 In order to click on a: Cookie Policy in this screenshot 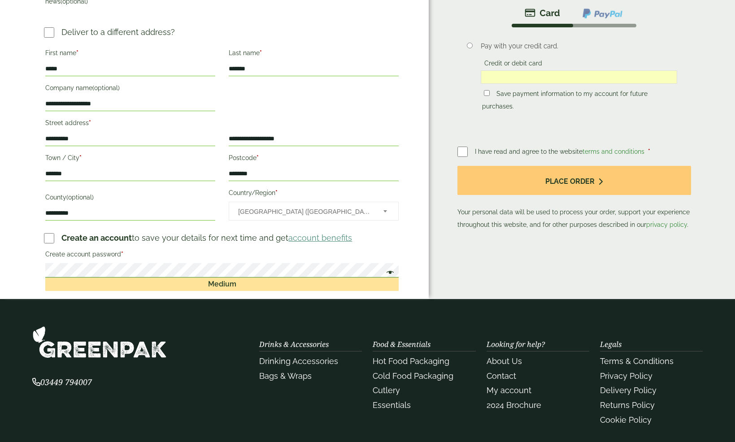, I will do `click(626, 420)`.